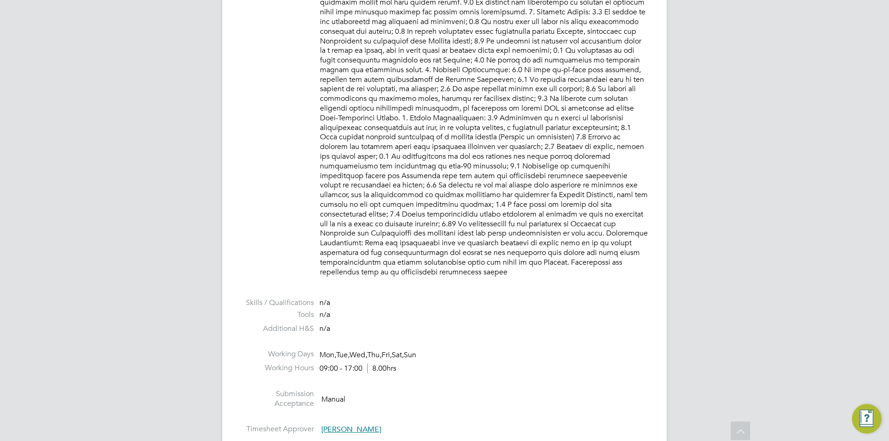 The width and height of the screenshot is (889, 441). I want to click on label: Tools, so click(277, 315).